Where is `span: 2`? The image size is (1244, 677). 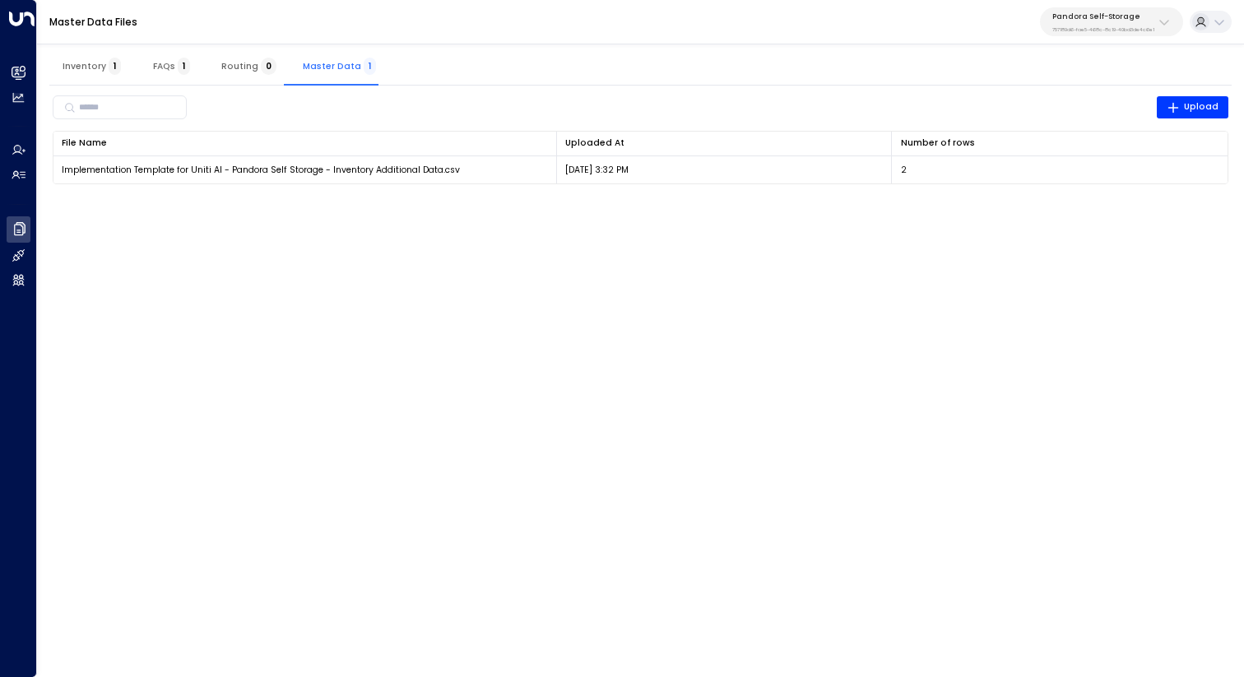
span: 2 is located at coordinates (904, 170).